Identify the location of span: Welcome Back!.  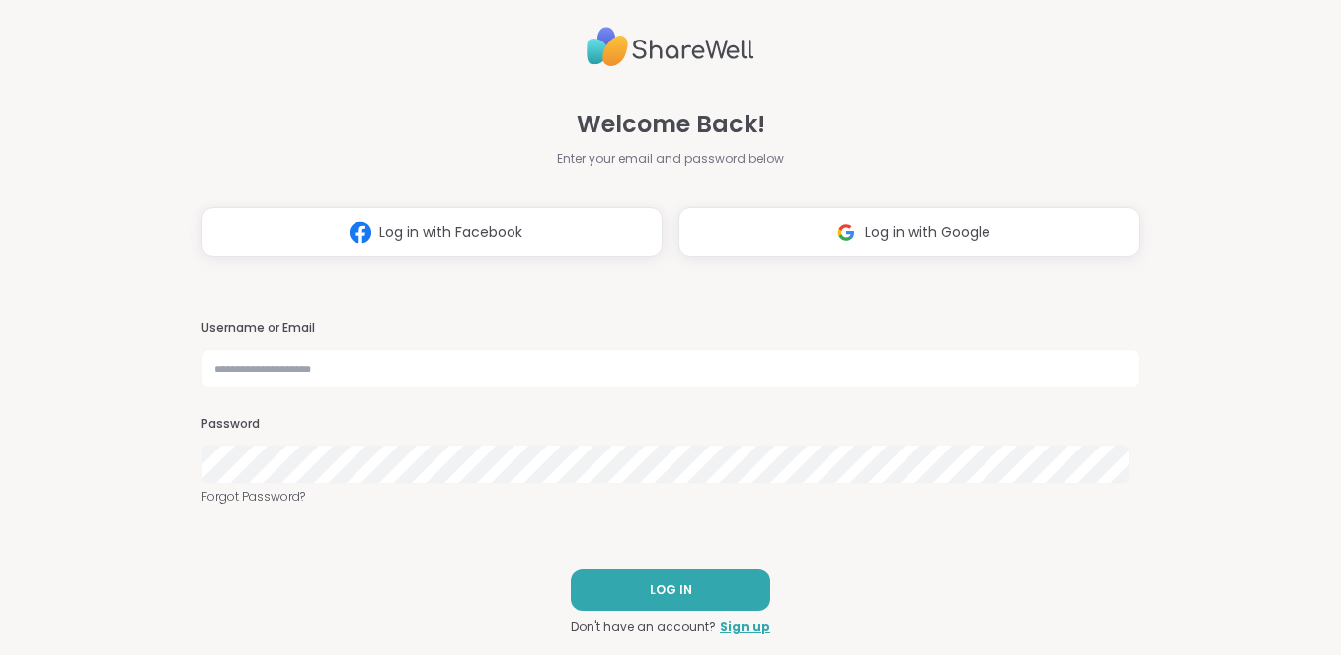
(671, 124).